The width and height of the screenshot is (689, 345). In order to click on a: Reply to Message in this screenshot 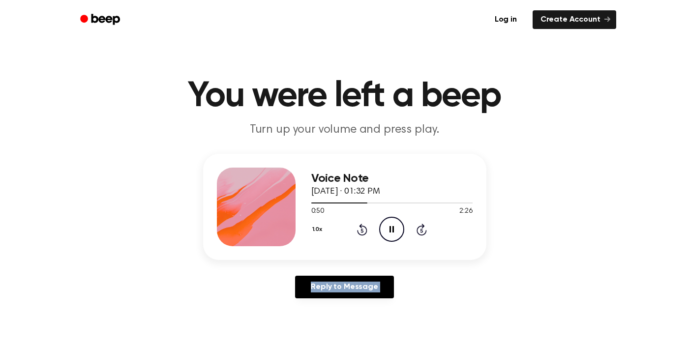, I will do `click(344, 287)`.